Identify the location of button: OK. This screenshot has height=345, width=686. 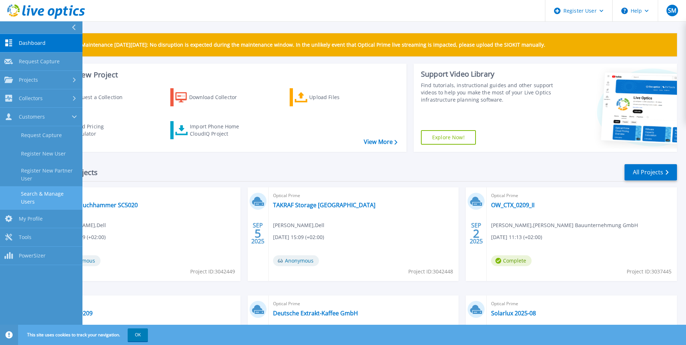
(138, 335).